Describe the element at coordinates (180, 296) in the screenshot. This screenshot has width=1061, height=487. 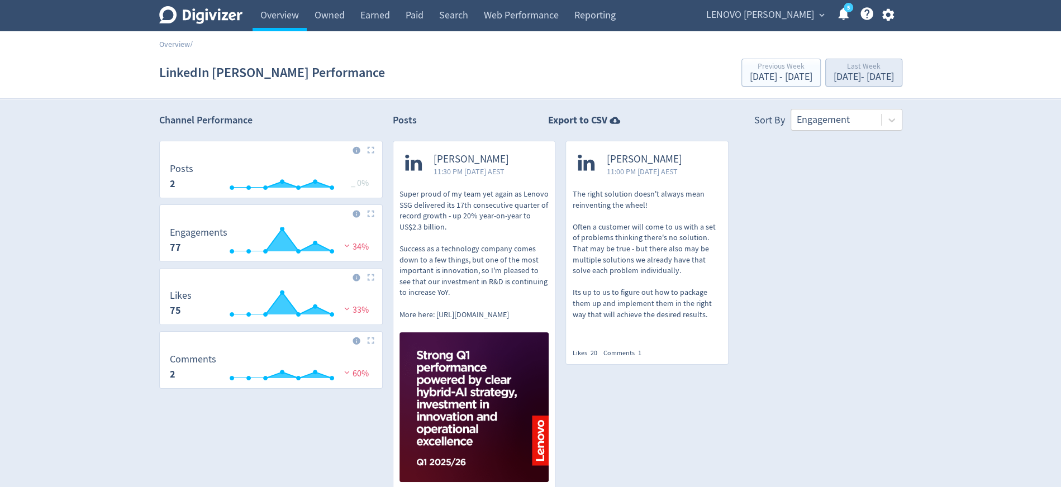
I see `dt: Likes` at that location.